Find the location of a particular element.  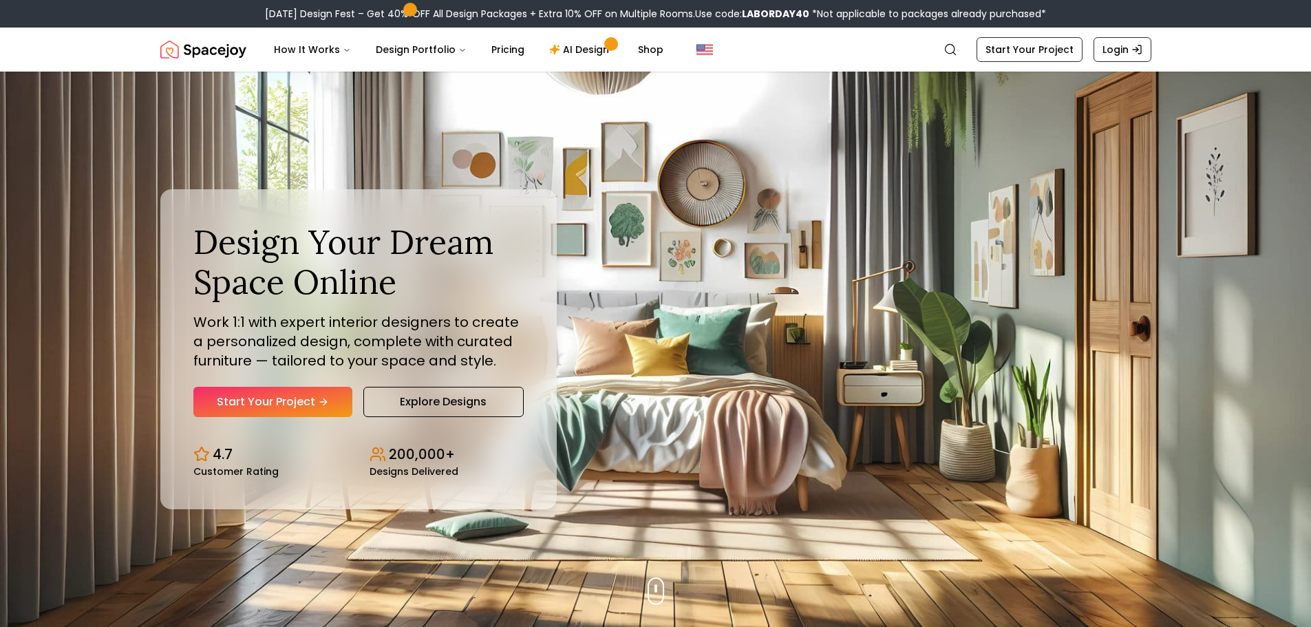

span: *Not applicable to packages already purchased* is located at coordinates (928, 14).